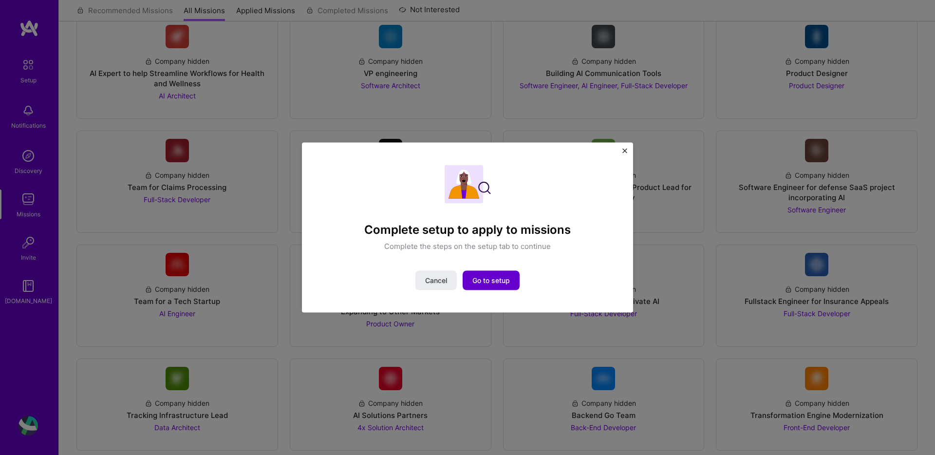 This screenshot has height=455, width=935. What do you see at coordinates (467, 245) in the screenshot?
I see `p: Complete the steps on the setup tab to continue` at bounding box center [467, 245].